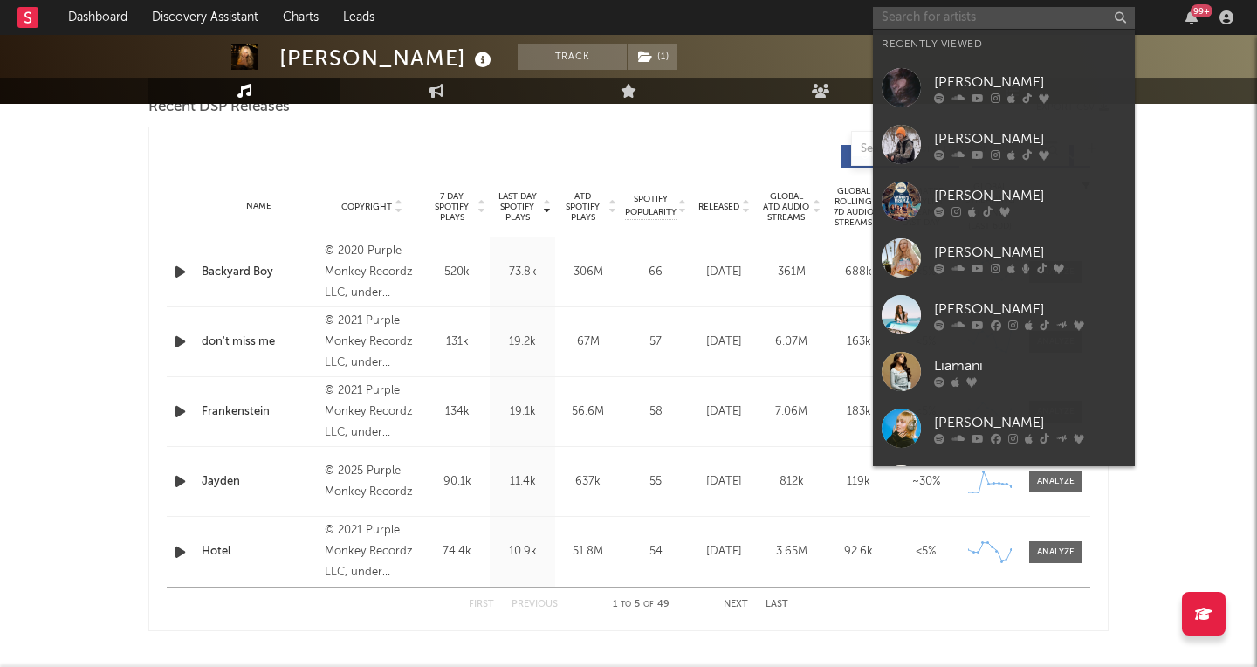 The height and width of the screenshot is (667, 1257). What do you see at coordinates (456, 482) in the screenshot?
I see `div: 90.1k` at bounding box center [456, 482].